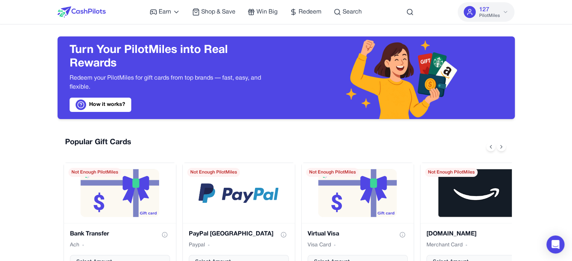 The height and width of the screenshot is (261, 572). Describe the element at coordinates (89, 234) in the screenshot. I see `h3: Bank Transfer` at that location.